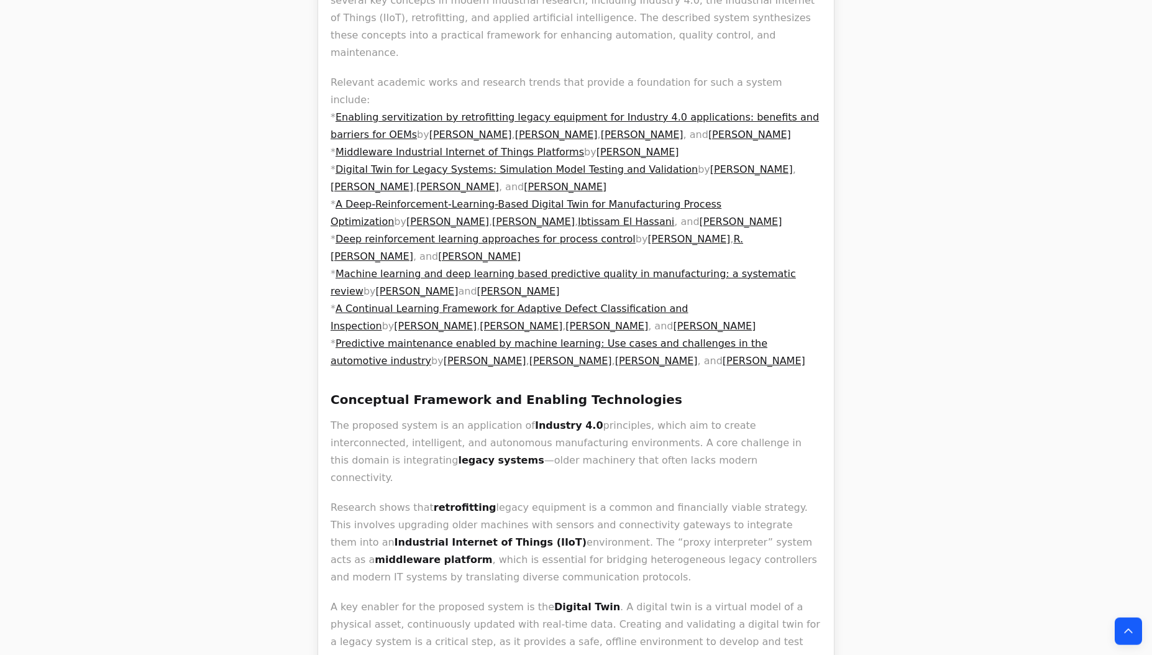 This screenshot has width=1152, height=655. Describe the element at coordinates (1129, 631) in the screenshot. I see `button: Back to top` at that location.